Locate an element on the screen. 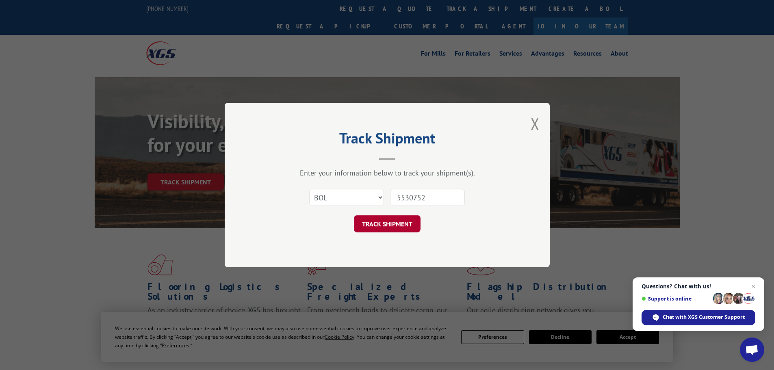 The width and height of the screenshot is (774, 370). span: Chat with XGS Customer Support is located at coordinates (704, 317).